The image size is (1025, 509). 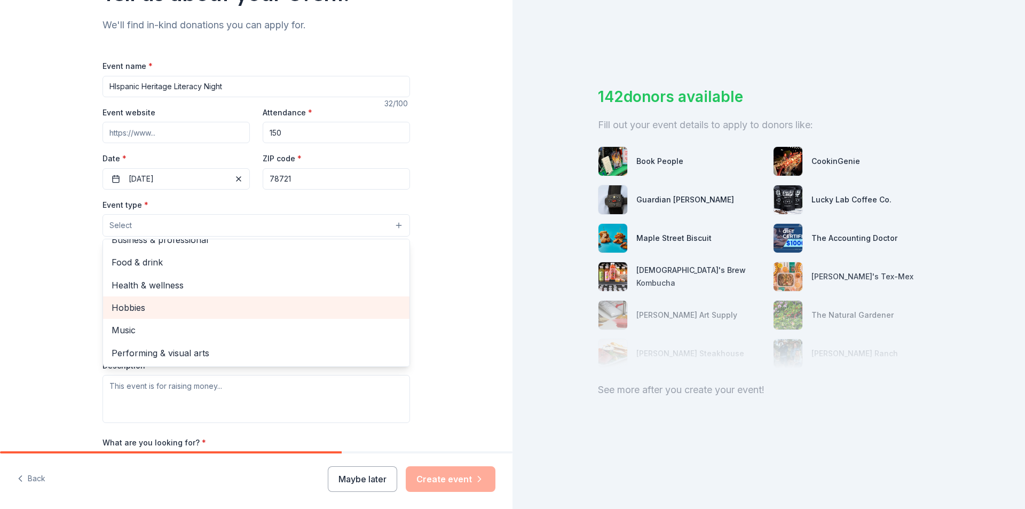 I want to click on span: Business & professional, so click(x=256, y=240).